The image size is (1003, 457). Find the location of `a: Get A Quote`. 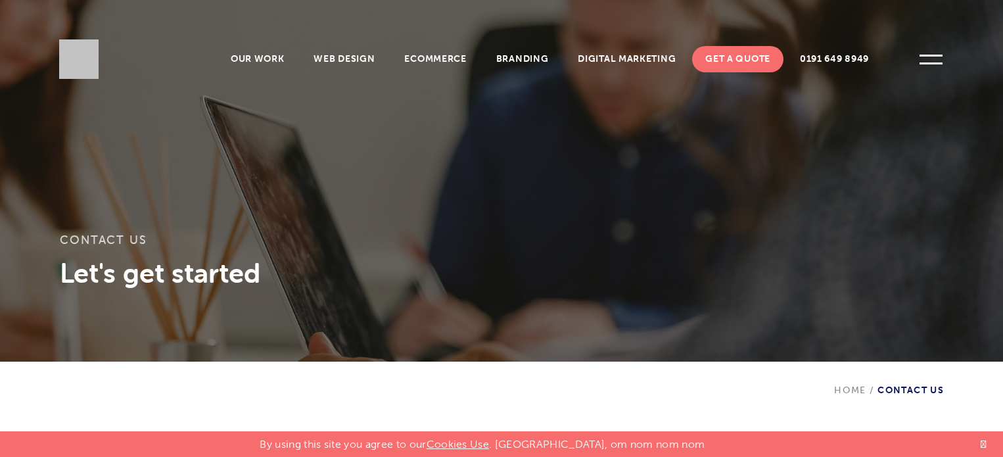

a: Get A Quote is located at coordinates (737, 59).